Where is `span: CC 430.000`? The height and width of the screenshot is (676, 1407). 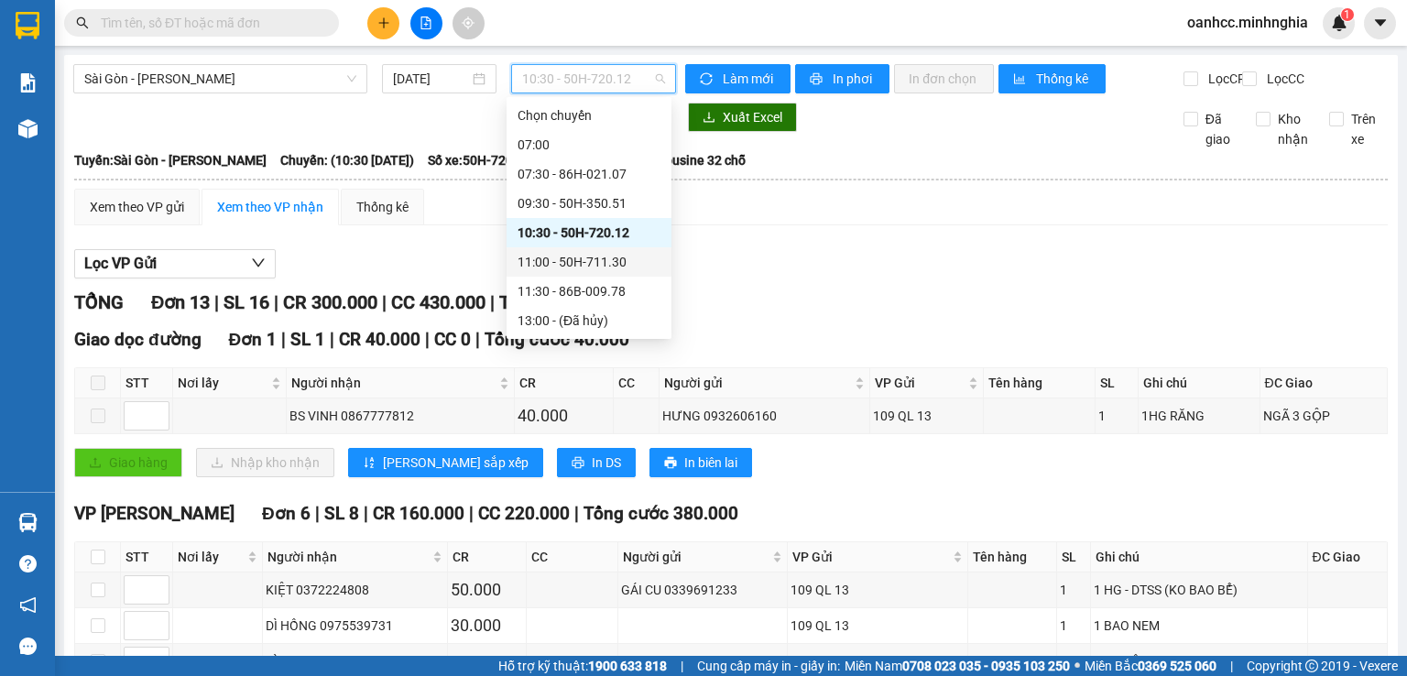 span: CC 430.000 is located at coordinates (438, 302).